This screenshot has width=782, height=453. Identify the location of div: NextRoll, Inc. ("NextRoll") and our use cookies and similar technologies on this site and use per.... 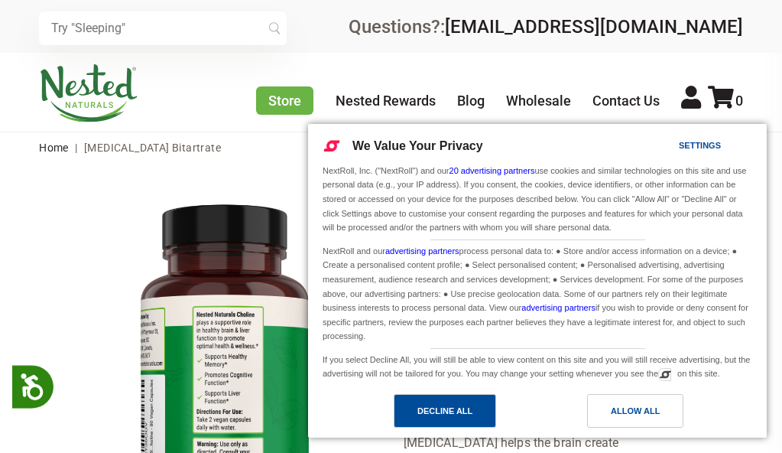
(538, 199).